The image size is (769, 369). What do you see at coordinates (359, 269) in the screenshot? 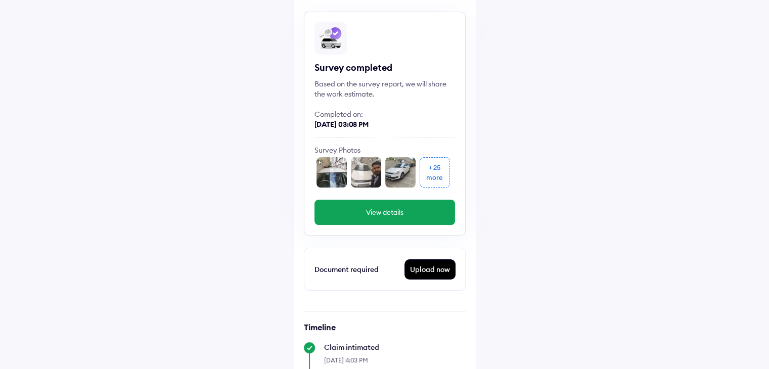
I see `div: Document required` at bounding box center [359, 269].